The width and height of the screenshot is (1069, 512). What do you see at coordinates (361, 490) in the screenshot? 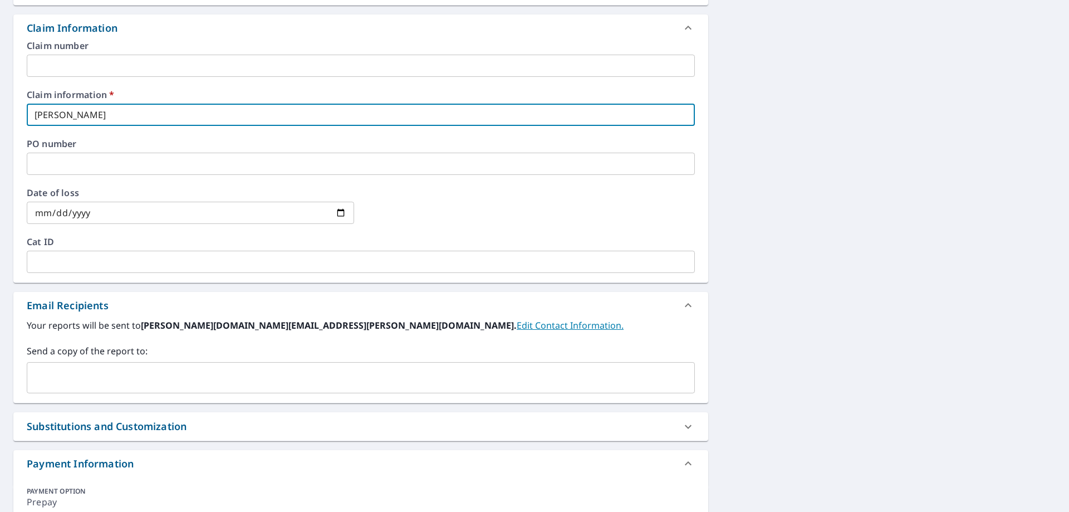
I see `div: PAYMENT OPTION` at bounding box center [361, 490].